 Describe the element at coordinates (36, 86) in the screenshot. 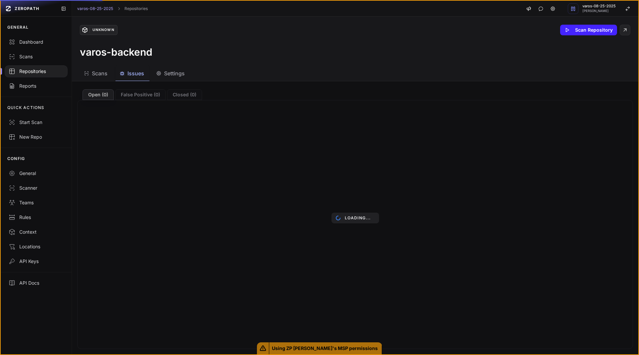

I see `div: Reports` at that location.